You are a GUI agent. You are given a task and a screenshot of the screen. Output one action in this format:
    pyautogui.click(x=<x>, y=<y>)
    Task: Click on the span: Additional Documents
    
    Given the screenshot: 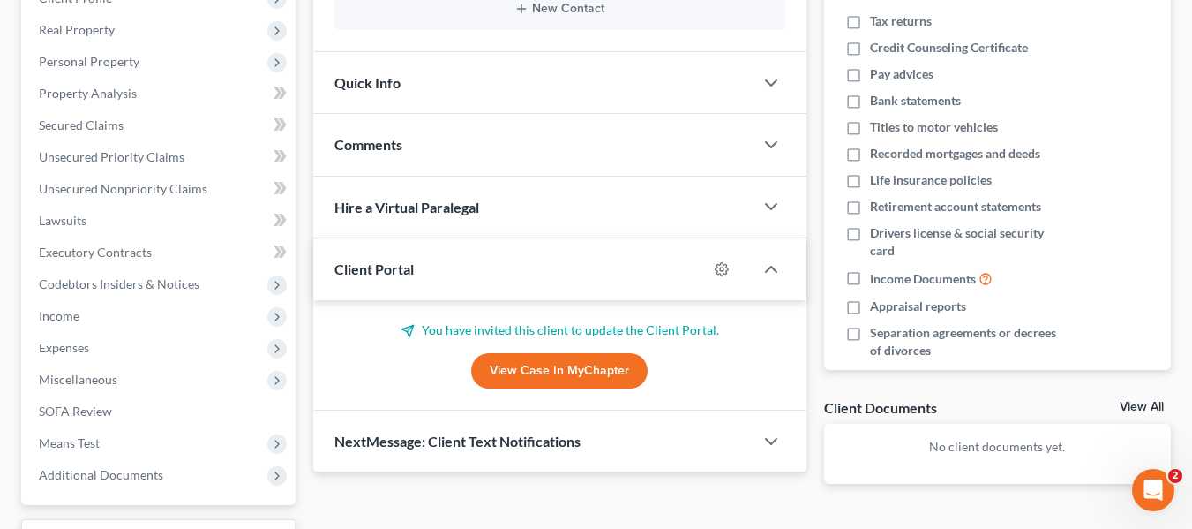 What is the action you would take?
    pyautogui.click(x=101, y=474)
    